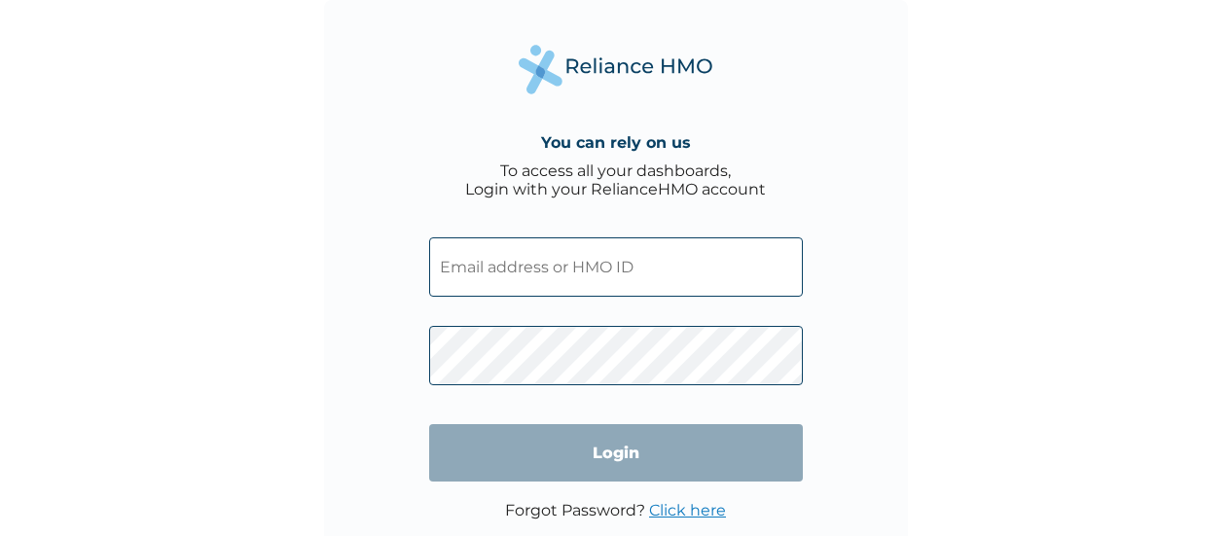 The image size is (1231, 536). I want to click on img: Reliance Health's Logo, so click(616, 69).